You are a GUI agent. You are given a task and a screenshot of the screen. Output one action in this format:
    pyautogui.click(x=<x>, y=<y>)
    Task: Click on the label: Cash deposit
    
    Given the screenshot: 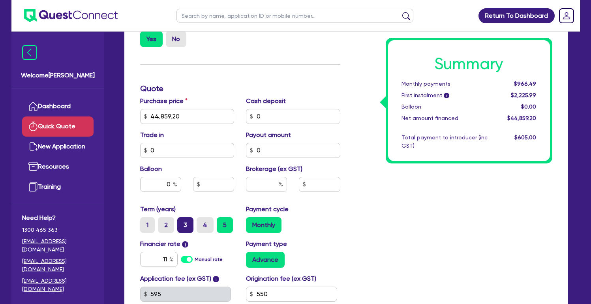 What is the action you would take?
    pyautogui.click(x=266, y=101)
    